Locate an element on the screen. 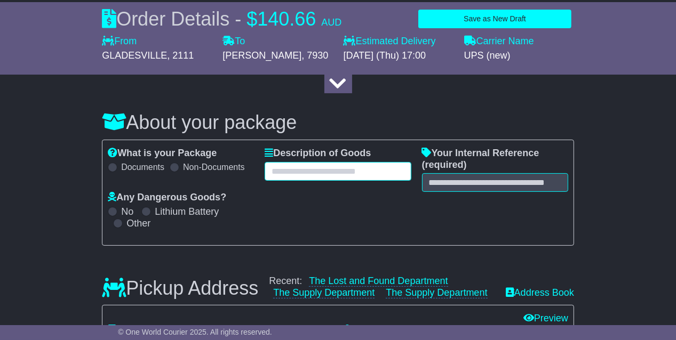 This screenshot has height=340, width=676. label: Non-Documents is located at coordinates (214, 167).